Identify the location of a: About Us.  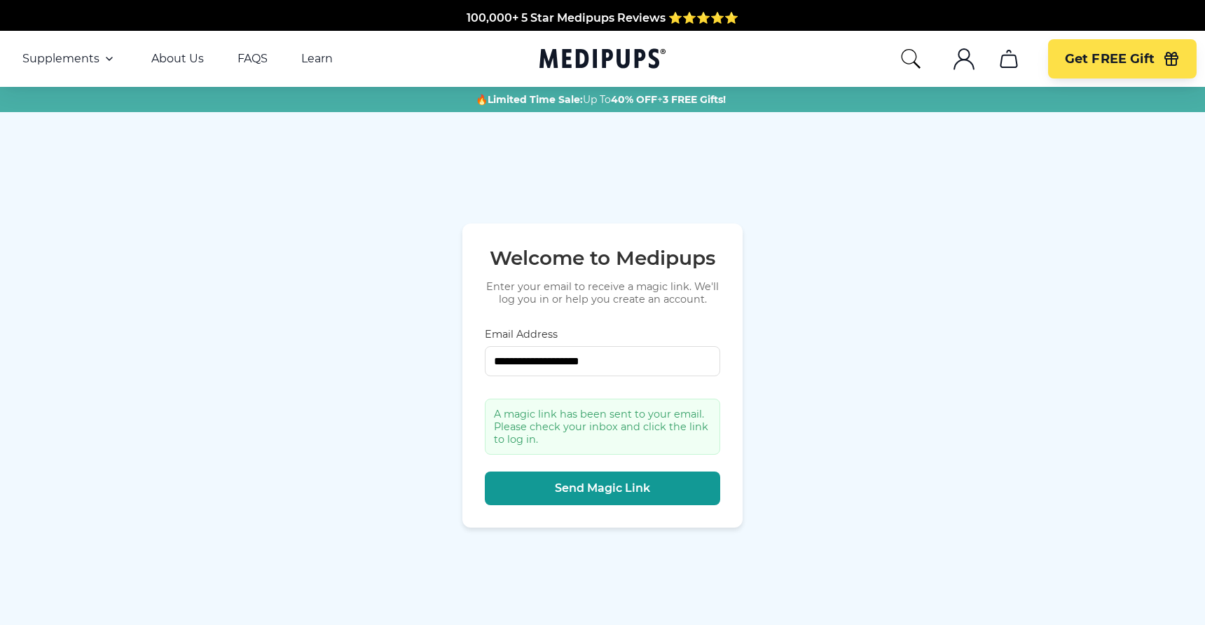
(177, 59).